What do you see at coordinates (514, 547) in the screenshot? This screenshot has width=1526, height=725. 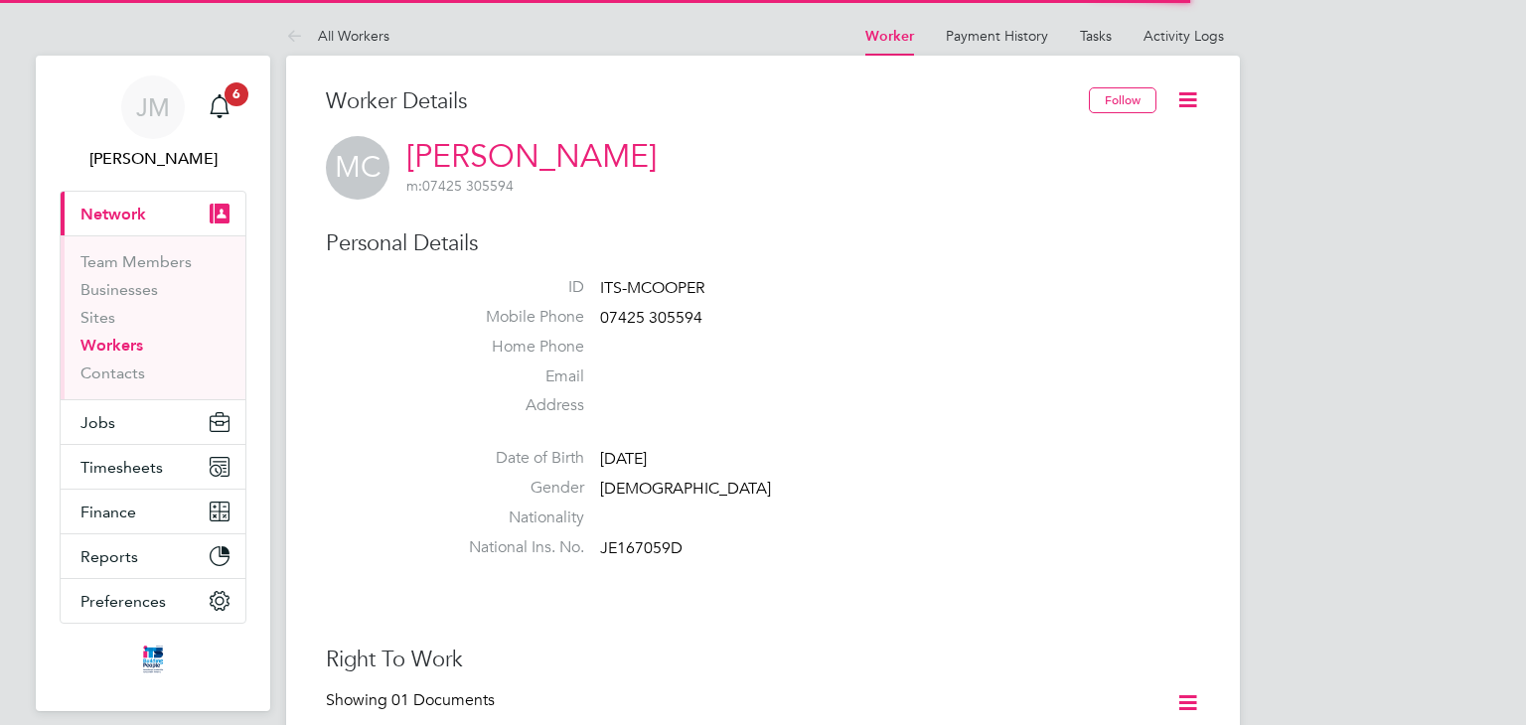 I see `label: National Ins. No.` at bounding box center [514, 547].